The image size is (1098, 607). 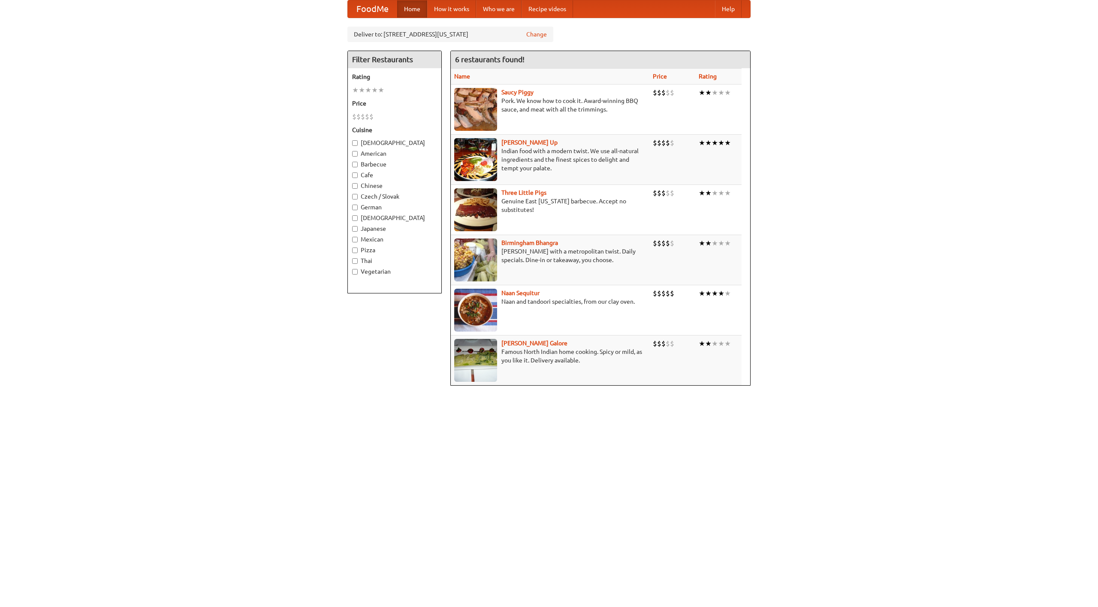 I want to click on p: Famous North Indian home cooking. Spicy or mild, as you like it. Delivery available., so click(x=550, y=356).